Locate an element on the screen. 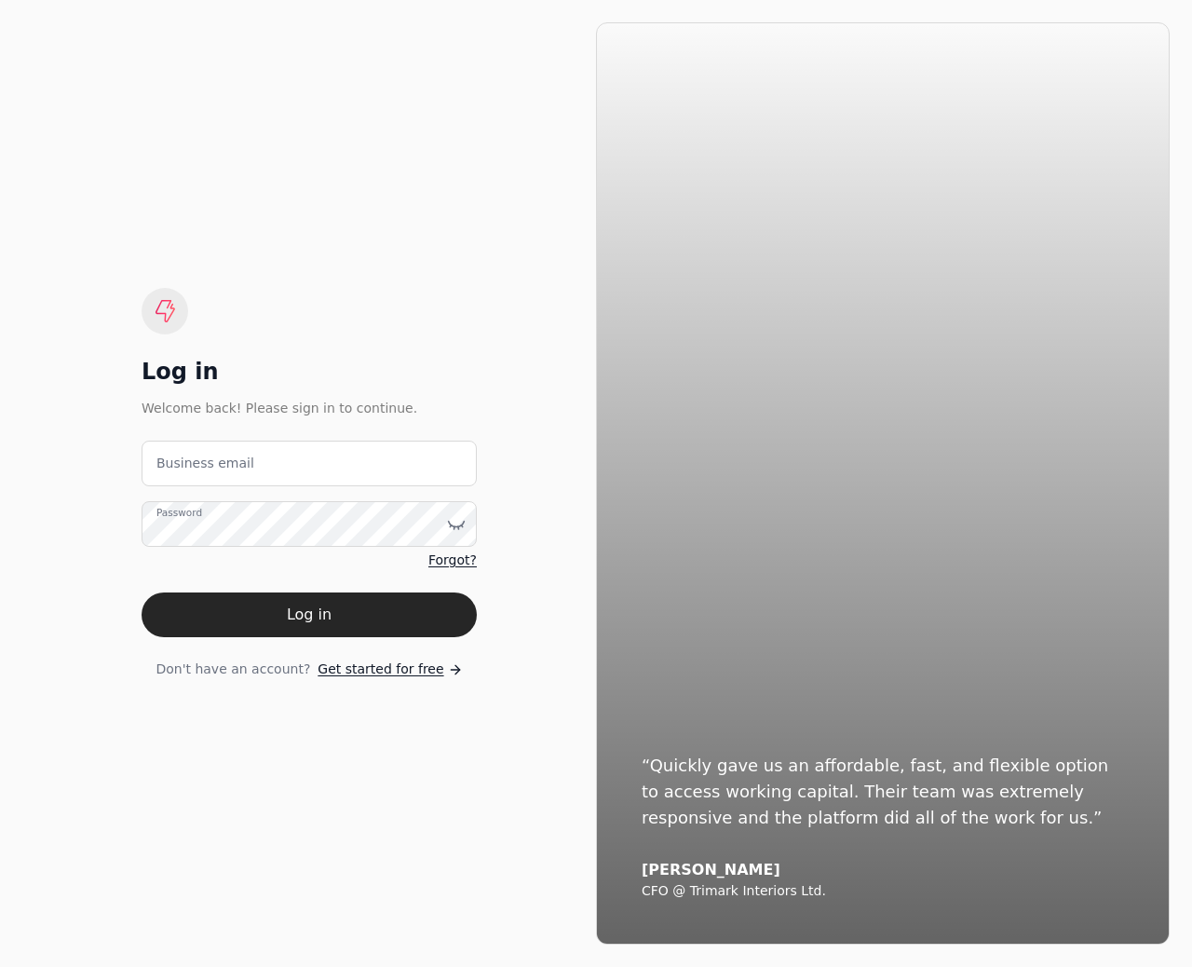 The height and width of the screenshot is (967, 1192). button: Log in is located at coordinates (309, 615).